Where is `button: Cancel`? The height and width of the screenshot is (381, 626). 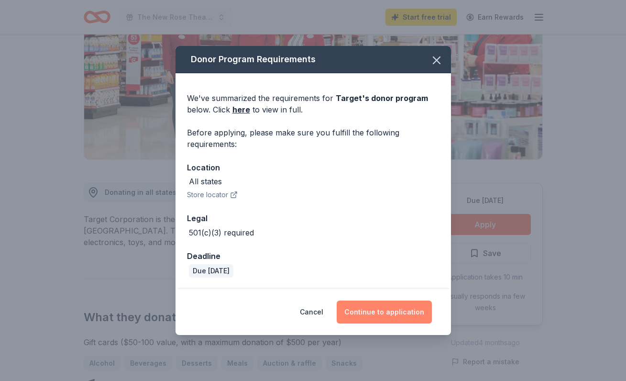 button: Cancel is located at coordinates (311, 312).